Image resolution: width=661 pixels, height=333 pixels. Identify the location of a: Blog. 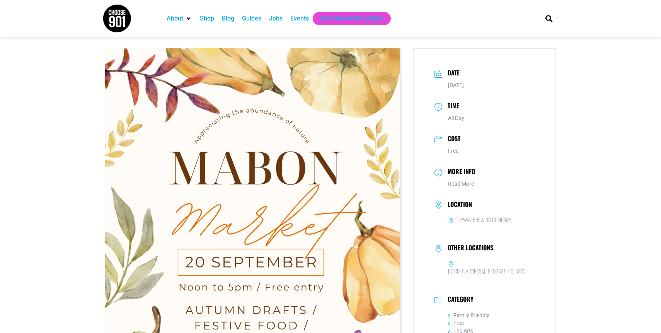
(228, 19).